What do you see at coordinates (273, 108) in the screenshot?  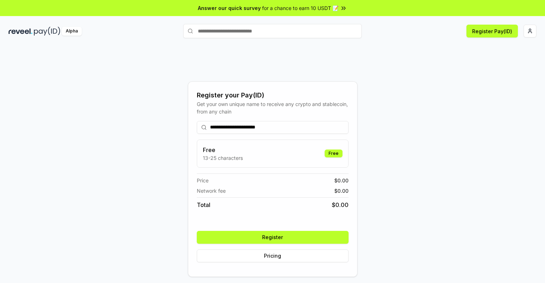 I see `div: Get your own unique name to receive any crypto and stablecoin, from any chain` at bounding box center [273, 108].